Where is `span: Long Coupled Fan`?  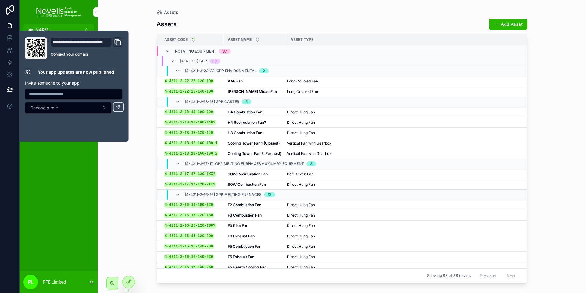
span: Long Coupled Fan is located at coordinates (303, 81).